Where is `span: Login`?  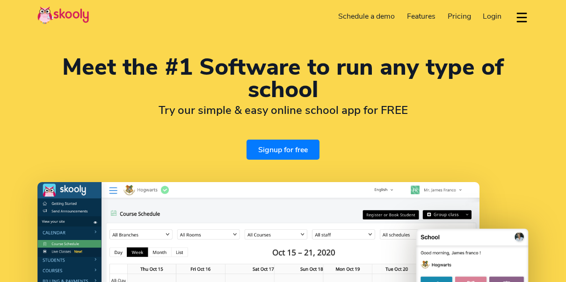 span: Login is located at coordinates (492, 16).